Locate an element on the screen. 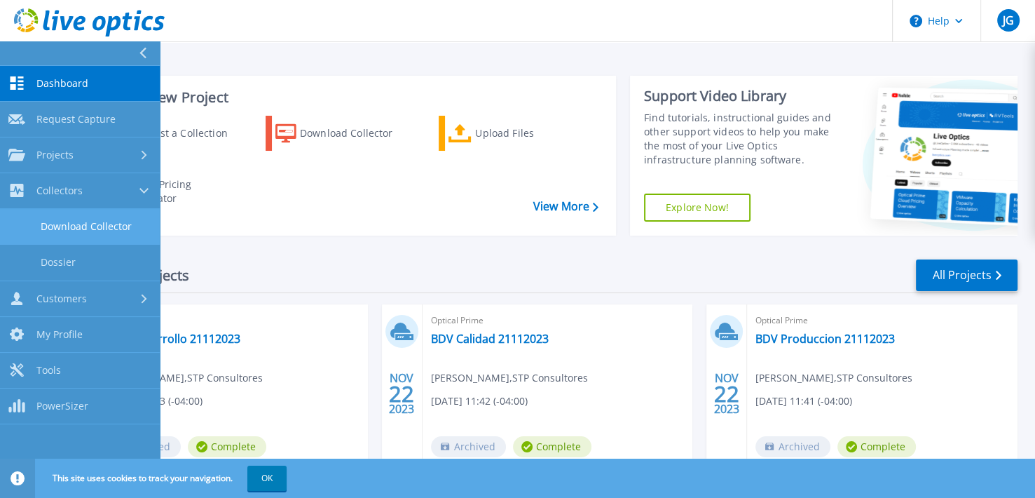  a: Request a Collection is located at coordinates (163, 133).